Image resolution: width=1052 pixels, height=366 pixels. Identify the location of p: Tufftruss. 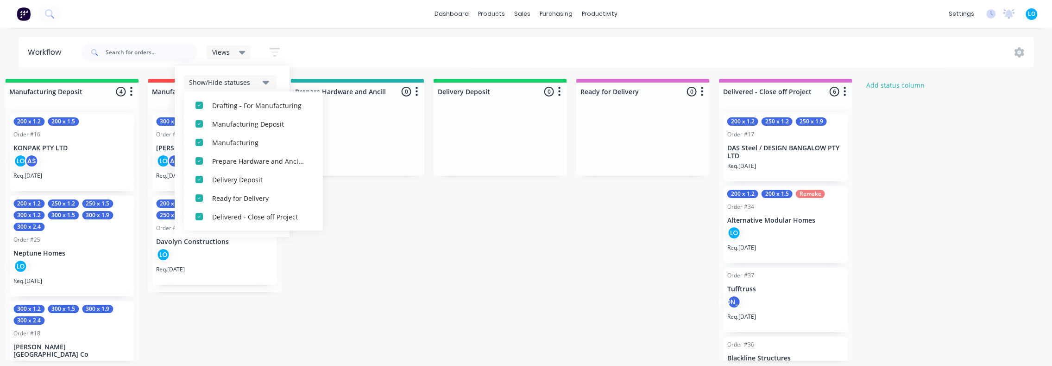
(785, 289).